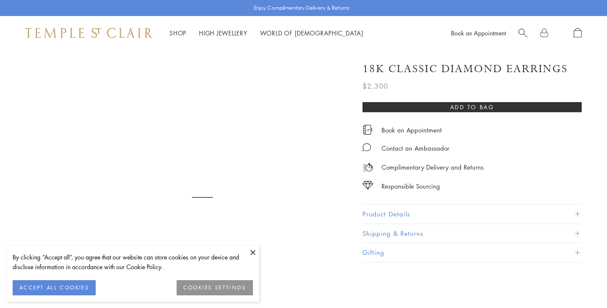 This screenshot has width=607, height=308. I want to click on nav: Main navigation, so click(266, 33).